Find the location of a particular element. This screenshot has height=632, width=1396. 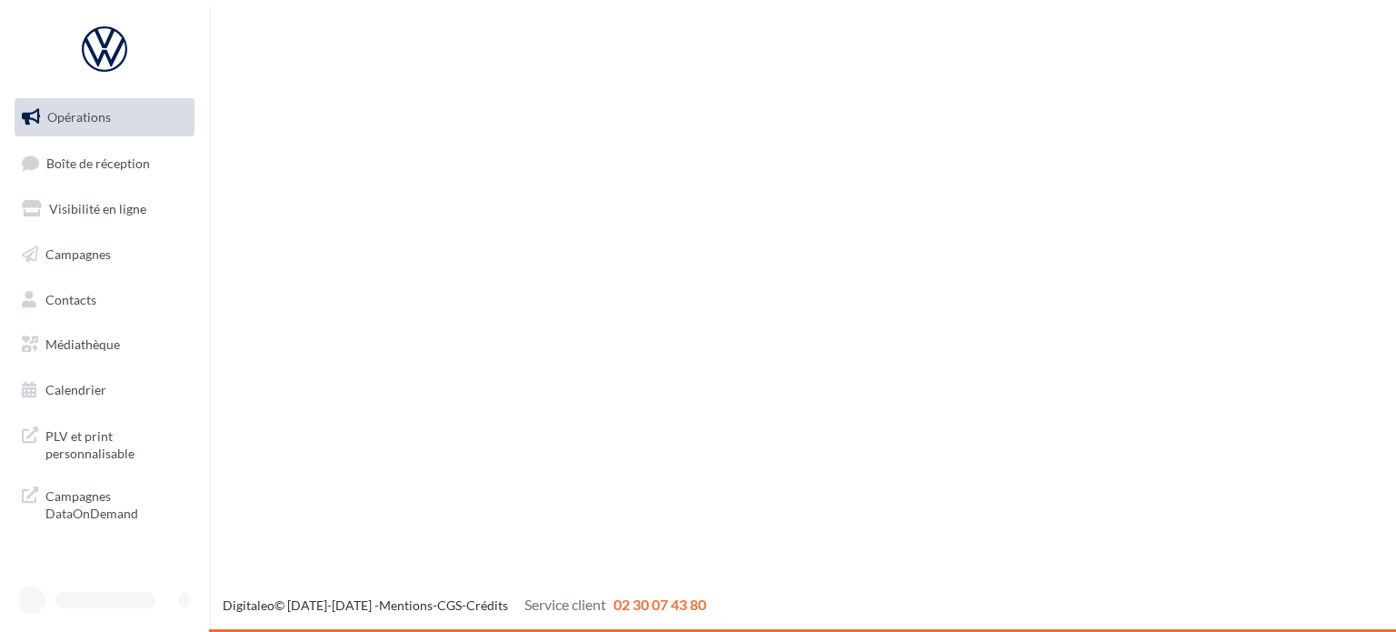

a: Boîte de réception is located at coordinates (105, 163).